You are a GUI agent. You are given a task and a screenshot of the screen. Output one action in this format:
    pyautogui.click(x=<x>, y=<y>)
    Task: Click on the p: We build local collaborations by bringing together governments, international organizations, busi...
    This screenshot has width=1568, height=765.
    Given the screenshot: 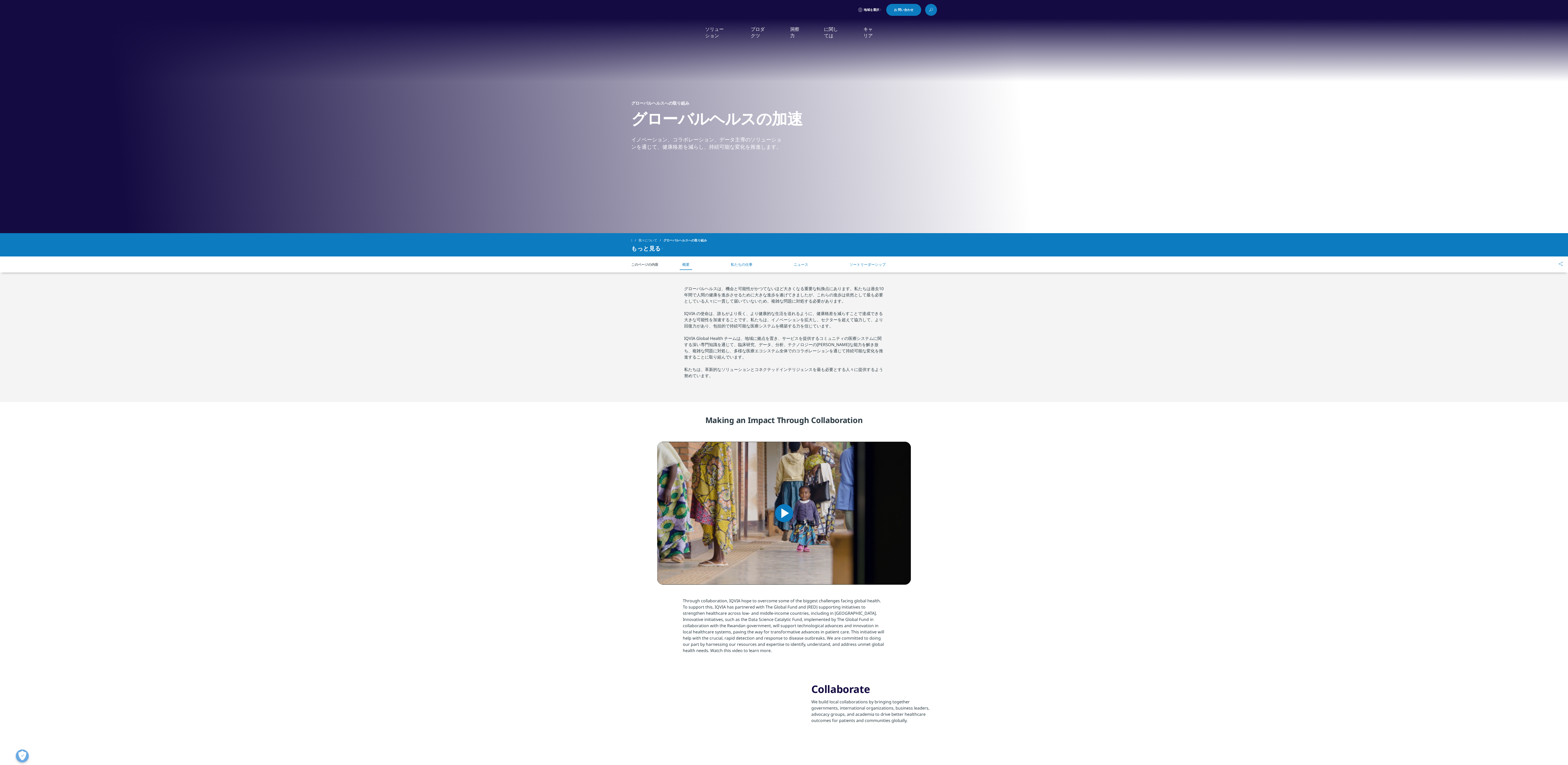 What is the action you would take?
    pyautogui.click(x=874, y=713)
    